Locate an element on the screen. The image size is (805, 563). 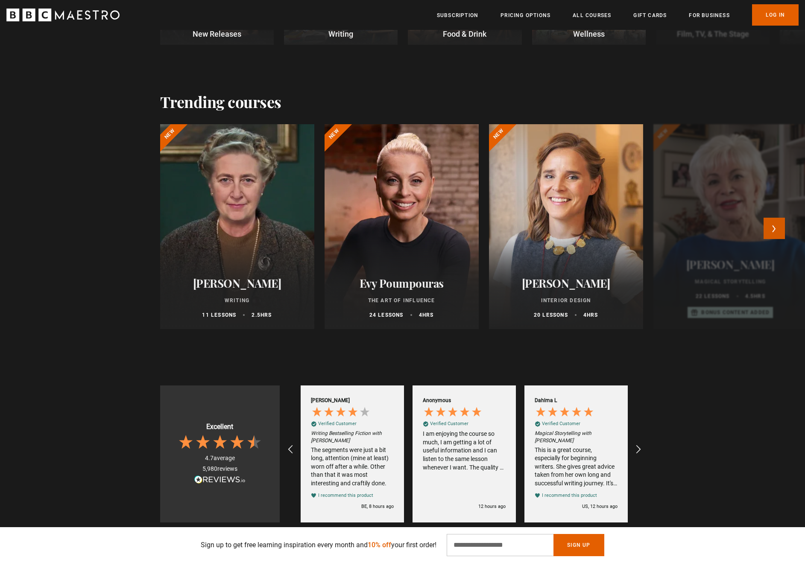
div: REVIEWS.io Carousel Scroll Right is located at coordinates (638, 449).